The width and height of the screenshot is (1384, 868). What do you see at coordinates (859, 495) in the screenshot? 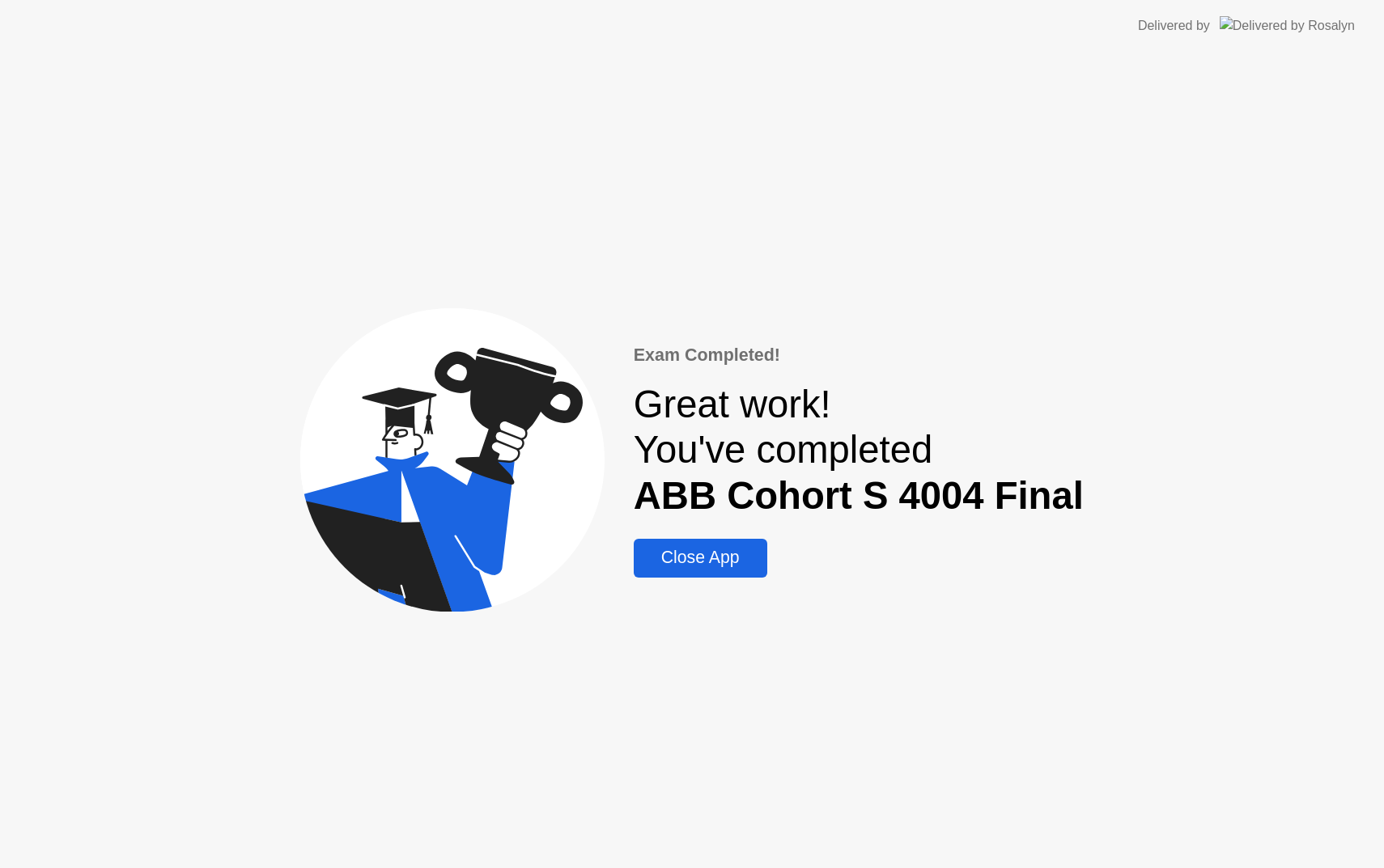
I see `b: ABB Cohort S 4004 Final` at bounding box center [859, 495].